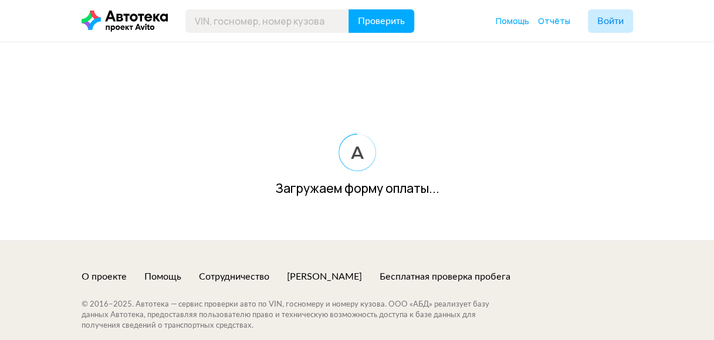 This screenshot has height=340, width=714. What do you see at coordinates (554, 21) in the screenshot?
I see `a: Отчёты` at bounding box center [554, 21].